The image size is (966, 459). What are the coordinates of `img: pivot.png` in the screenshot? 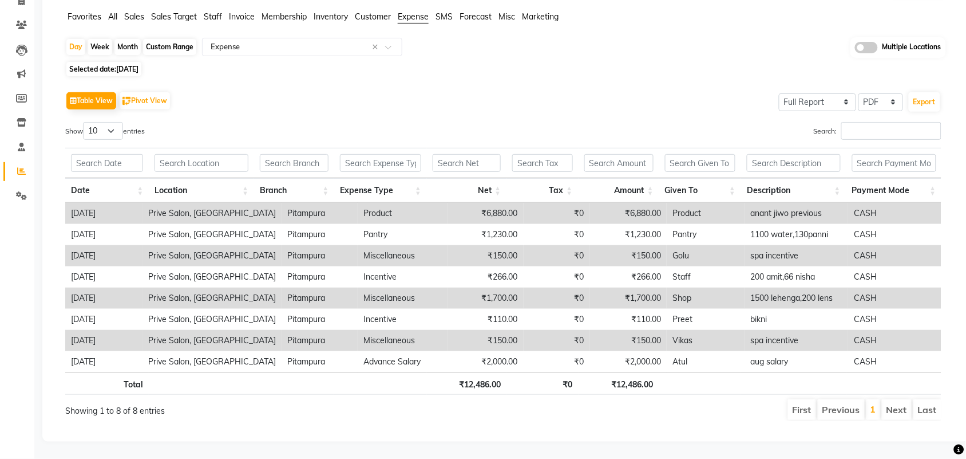 It's located at (127, 101).